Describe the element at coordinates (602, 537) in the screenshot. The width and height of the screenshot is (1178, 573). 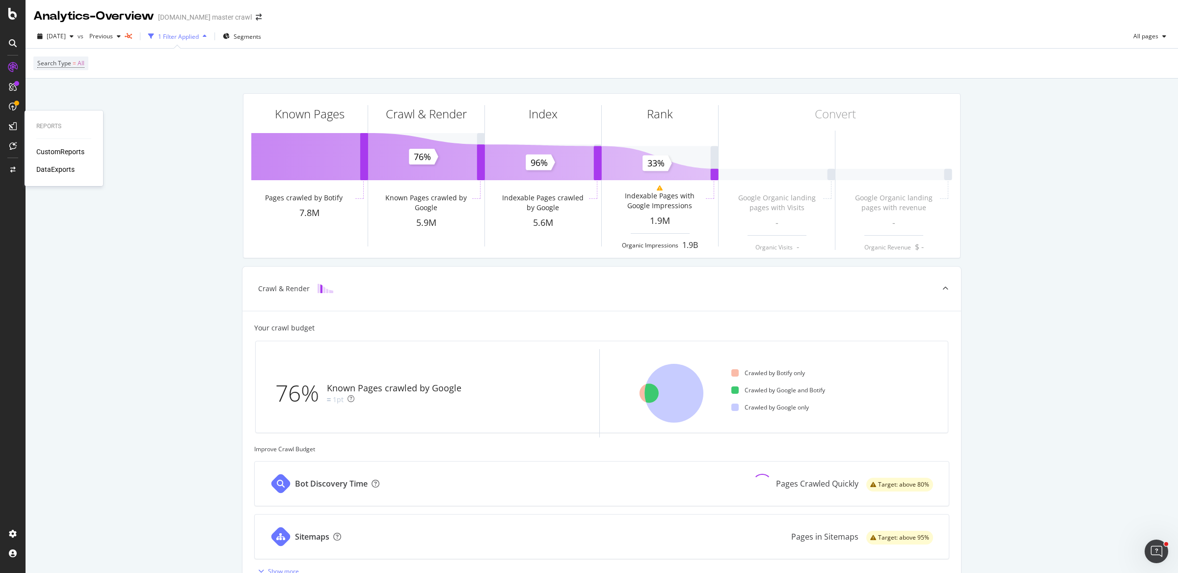
I see `a: SitemapsPages in Sitemapswarning label` at that location.